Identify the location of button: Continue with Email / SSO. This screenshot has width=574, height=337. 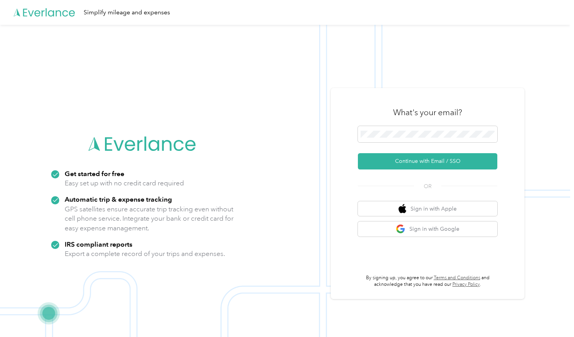
(428, 161).